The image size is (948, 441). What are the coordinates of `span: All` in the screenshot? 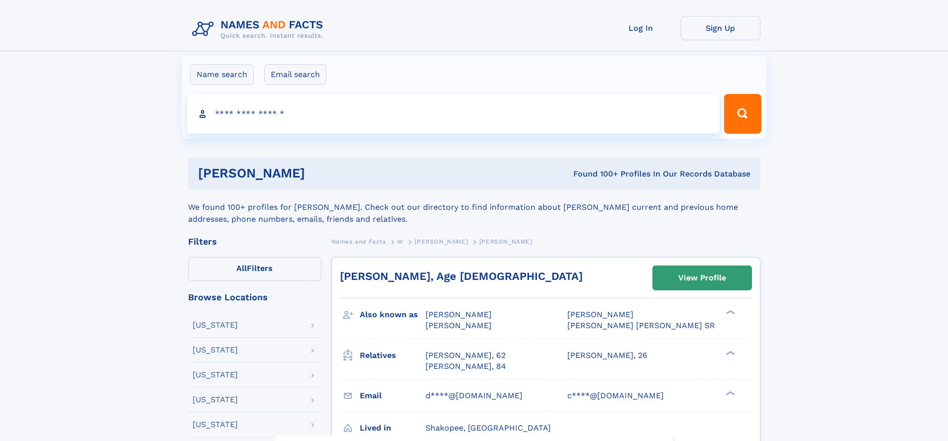 It's located at (241, 268).